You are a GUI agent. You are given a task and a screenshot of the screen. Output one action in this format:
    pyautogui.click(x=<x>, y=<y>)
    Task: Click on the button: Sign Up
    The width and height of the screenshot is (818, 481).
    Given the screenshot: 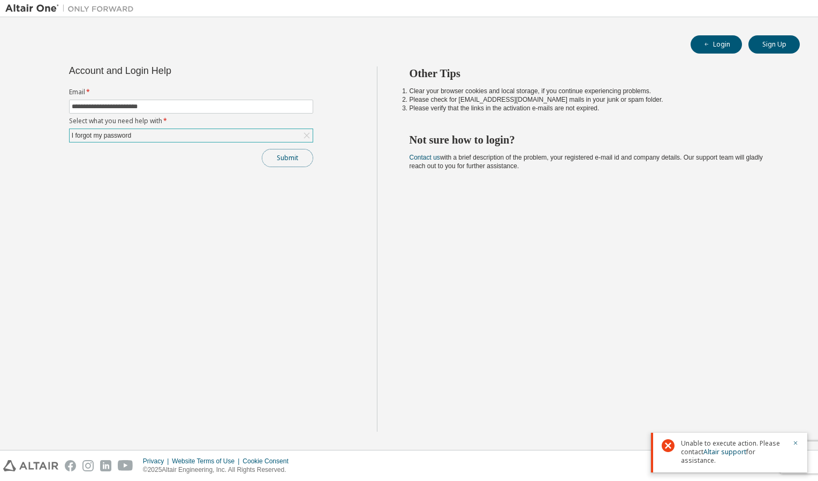 What is the action you would take?
    pyautogui.click(x=774, y=44)
    